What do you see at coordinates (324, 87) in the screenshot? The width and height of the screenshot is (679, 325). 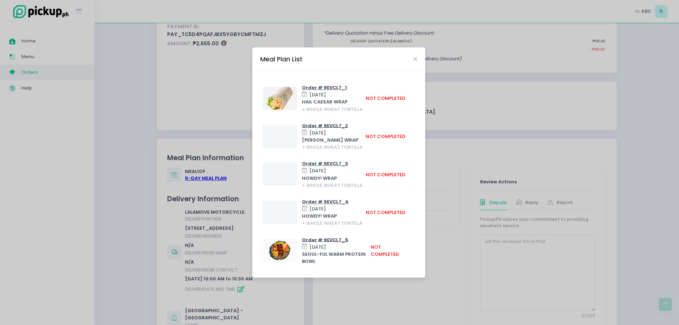 I see `span: Order # 9EVCL7_1` at bounding box center [324, 87].